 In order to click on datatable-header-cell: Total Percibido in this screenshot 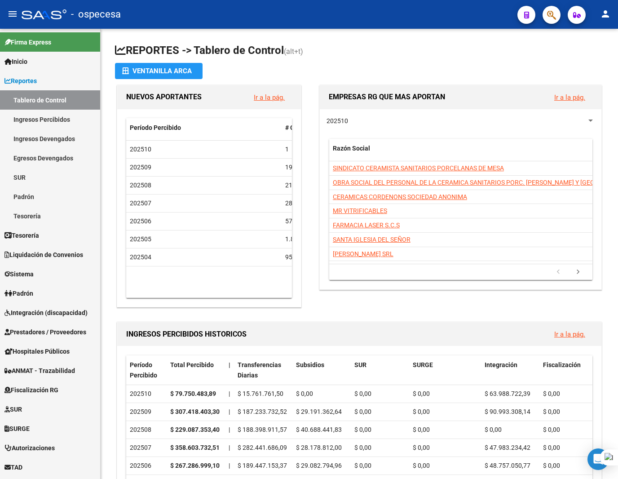, I will do `click(196, 370)`.